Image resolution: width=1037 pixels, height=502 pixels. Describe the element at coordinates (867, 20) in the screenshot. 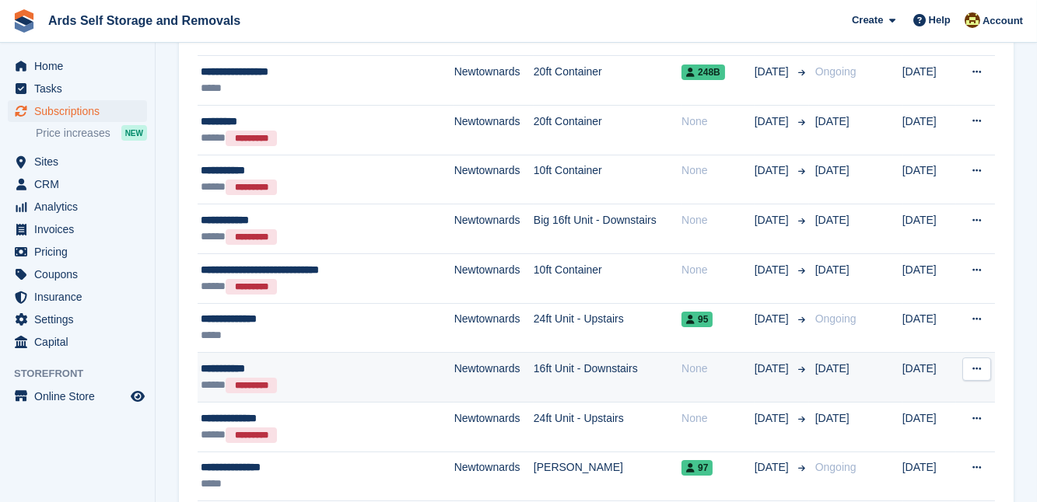

I see `span: Create` at that location.